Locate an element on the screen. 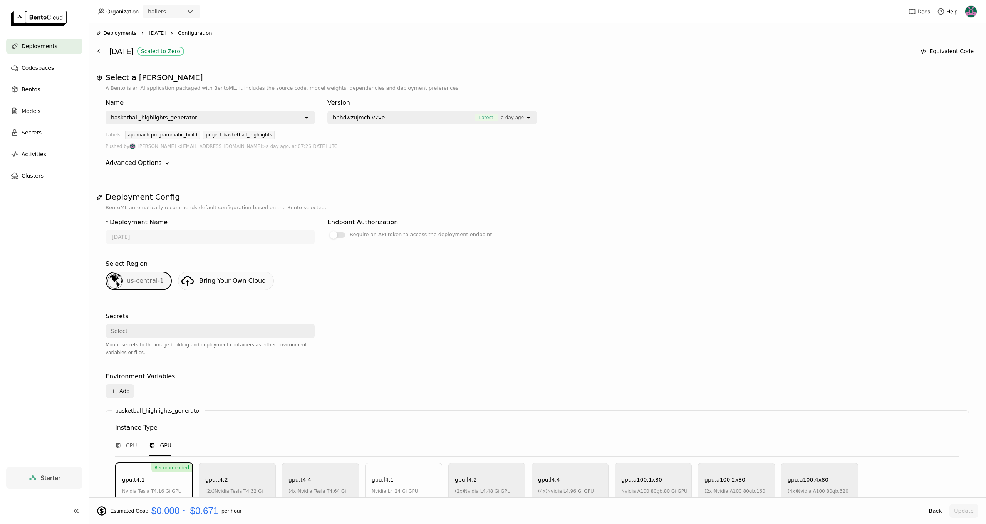  div: gpu.a100.4x80 is located at coordinates (808, 480).